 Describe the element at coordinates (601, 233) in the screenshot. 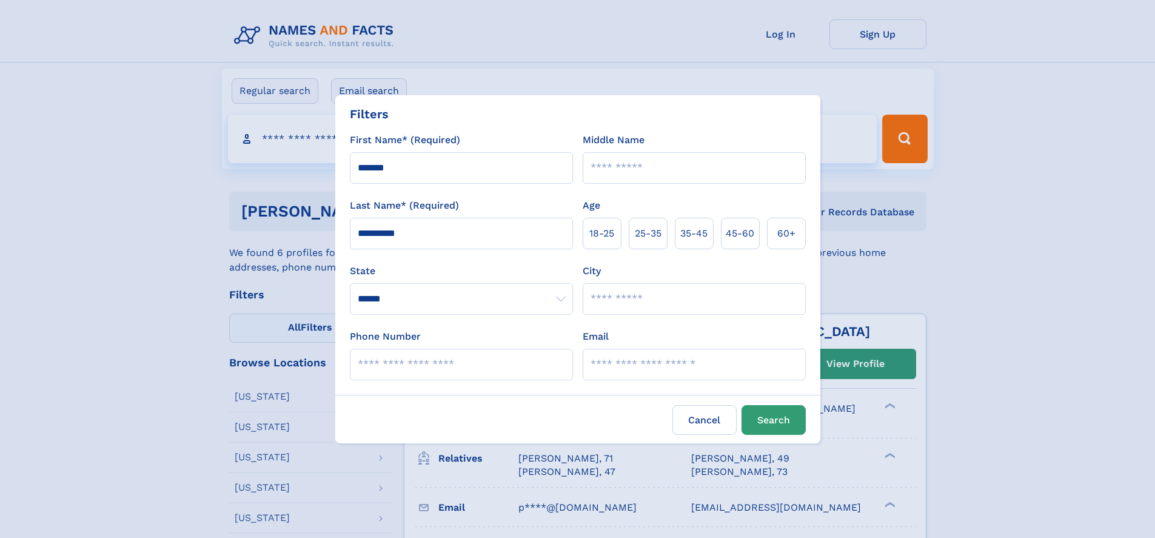

I see `span: 18‑25` at that location.